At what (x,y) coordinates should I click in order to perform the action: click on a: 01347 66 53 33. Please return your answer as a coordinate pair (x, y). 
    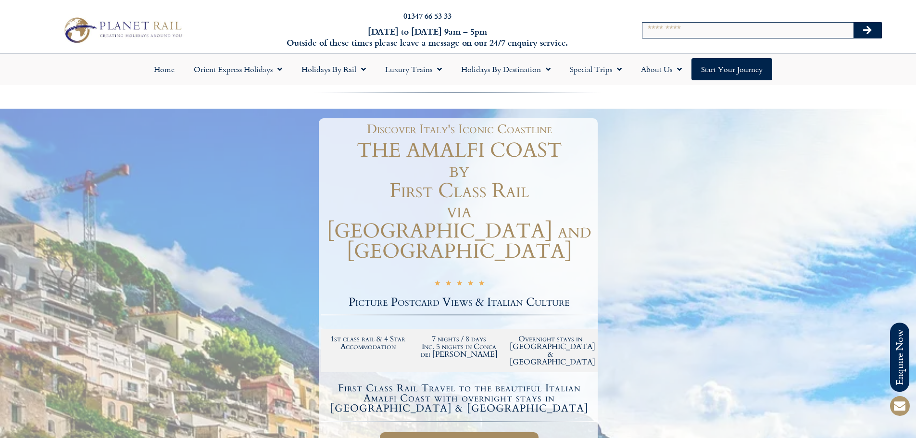
    Looking at the image, I should click on (428, 15).